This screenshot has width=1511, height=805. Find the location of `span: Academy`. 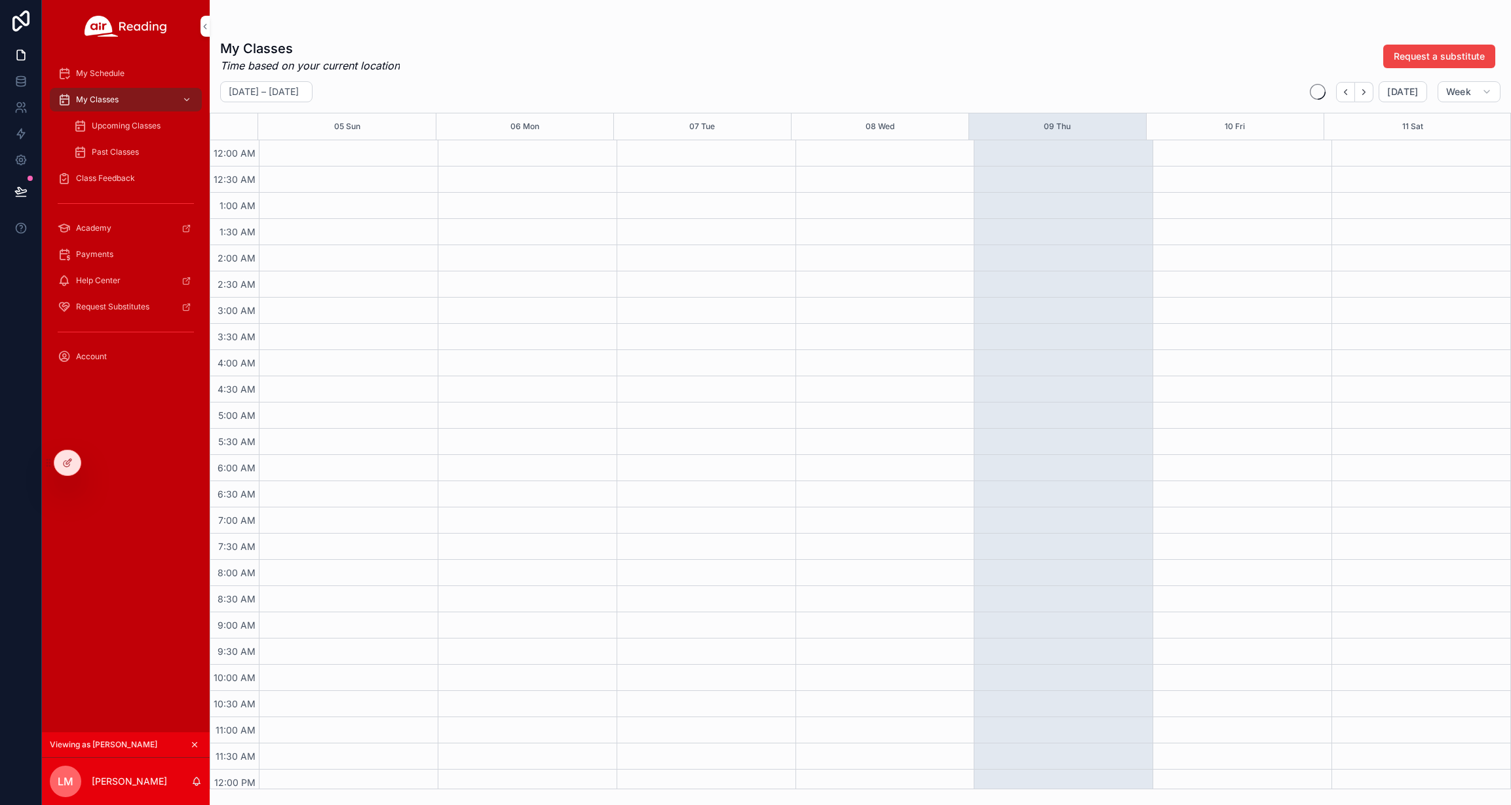

span: Academy is located at coordinates (94, 228).